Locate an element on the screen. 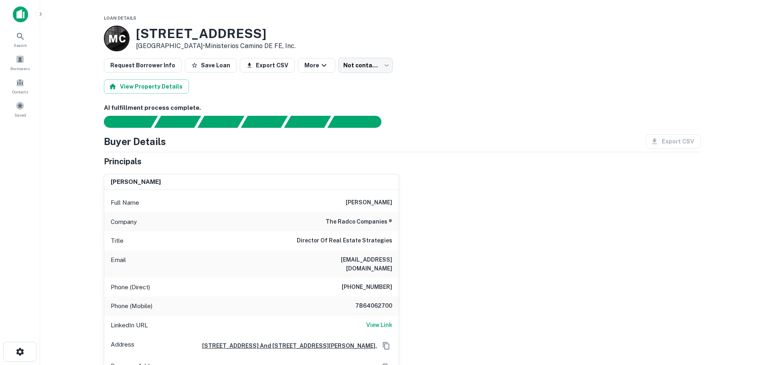  a: Contacts is located at coordinates (20, 86).